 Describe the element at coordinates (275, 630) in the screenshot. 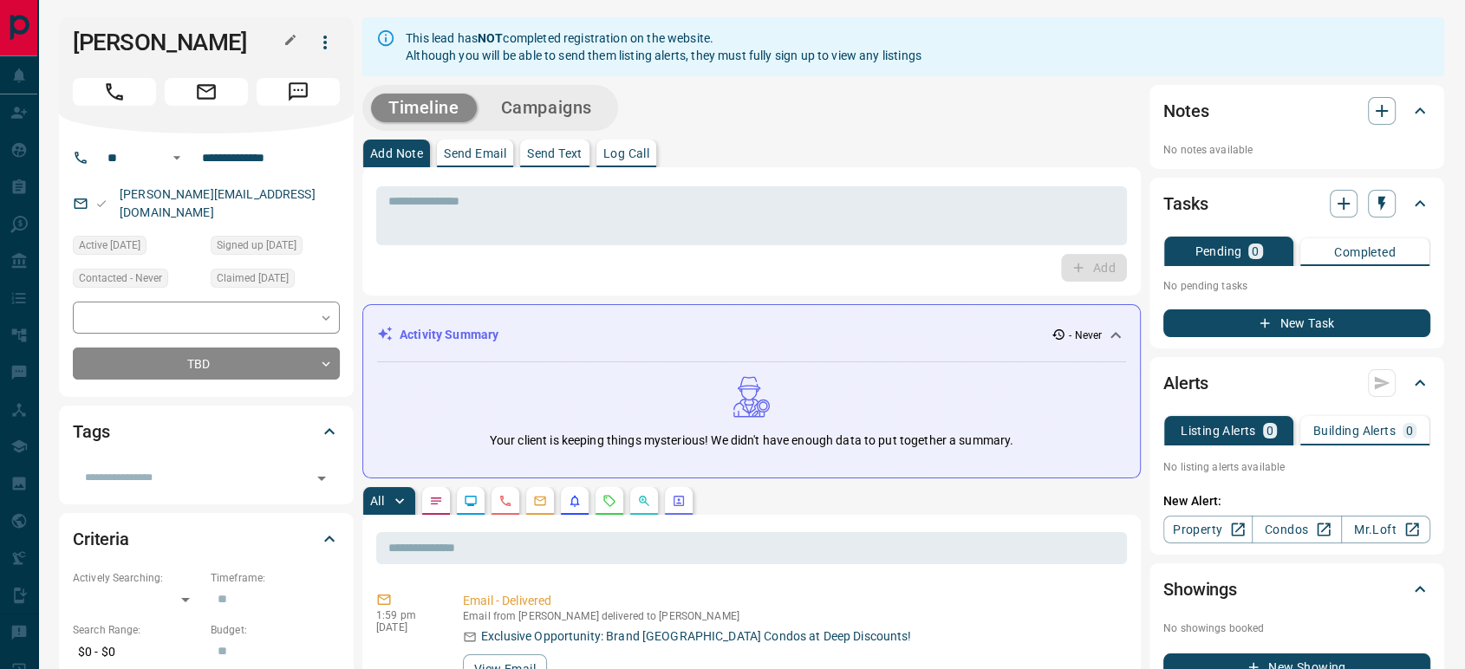

I see `p: Budget:` at that location.